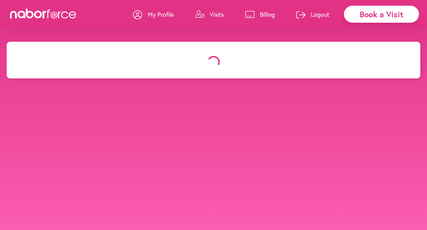  I want to click on div: Book a Visit, so click(381, 14).